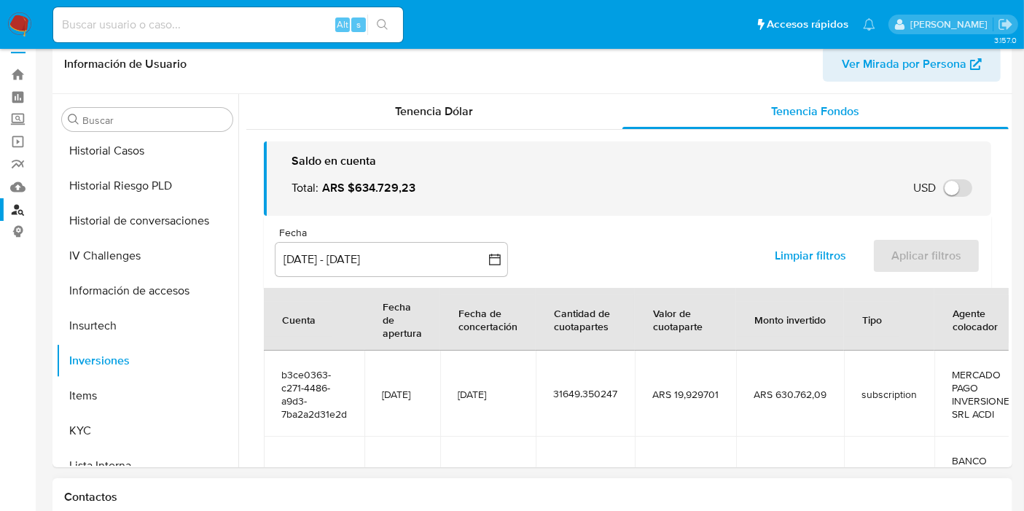 This screenshot has width=1024, height=511. Describe the element at coordinates (147, 361) in the screenshot. I see `button: Inversiones` at that location.